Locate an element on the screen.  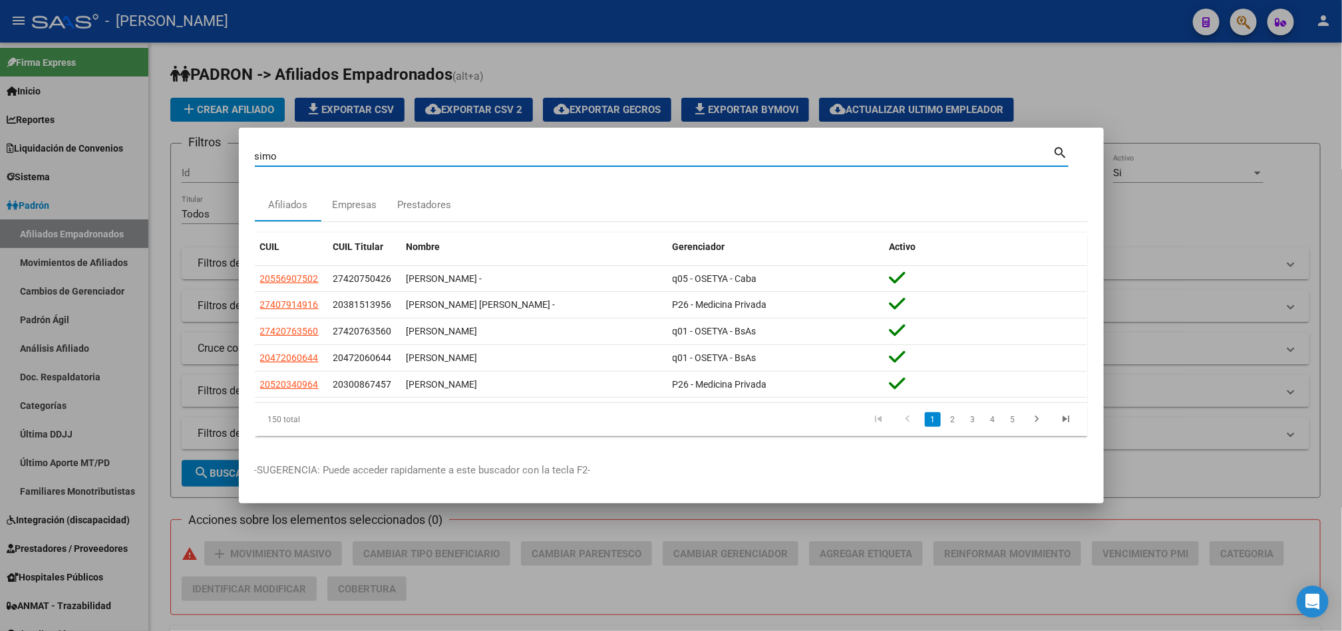
div: Afiliados is located at coordinates (287, 205).